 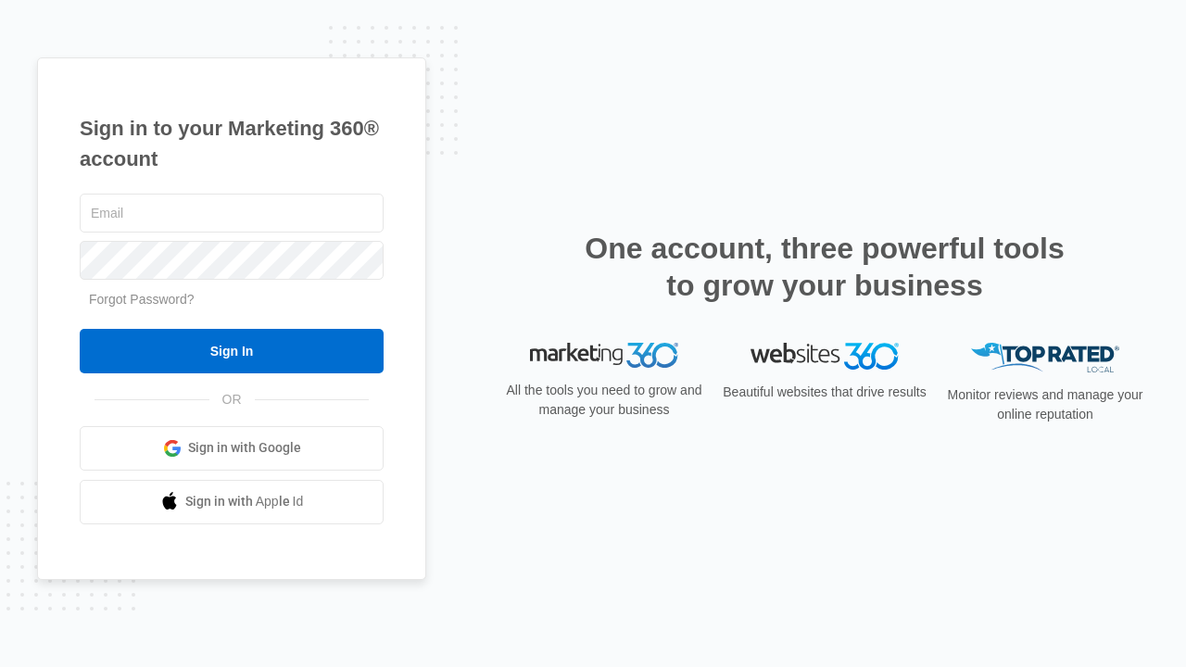 I want to click on a: Forgot Password?, so click(x=142, y=299).